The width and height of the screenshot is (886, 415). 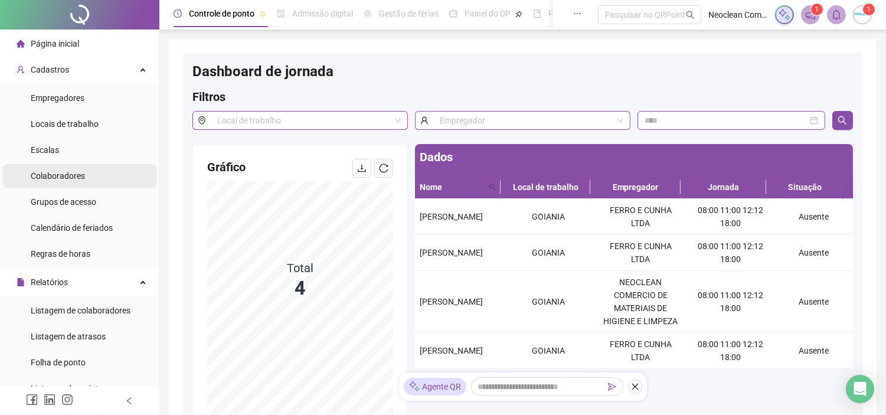 I want to click on span: sun, so click(x=368, y=14).